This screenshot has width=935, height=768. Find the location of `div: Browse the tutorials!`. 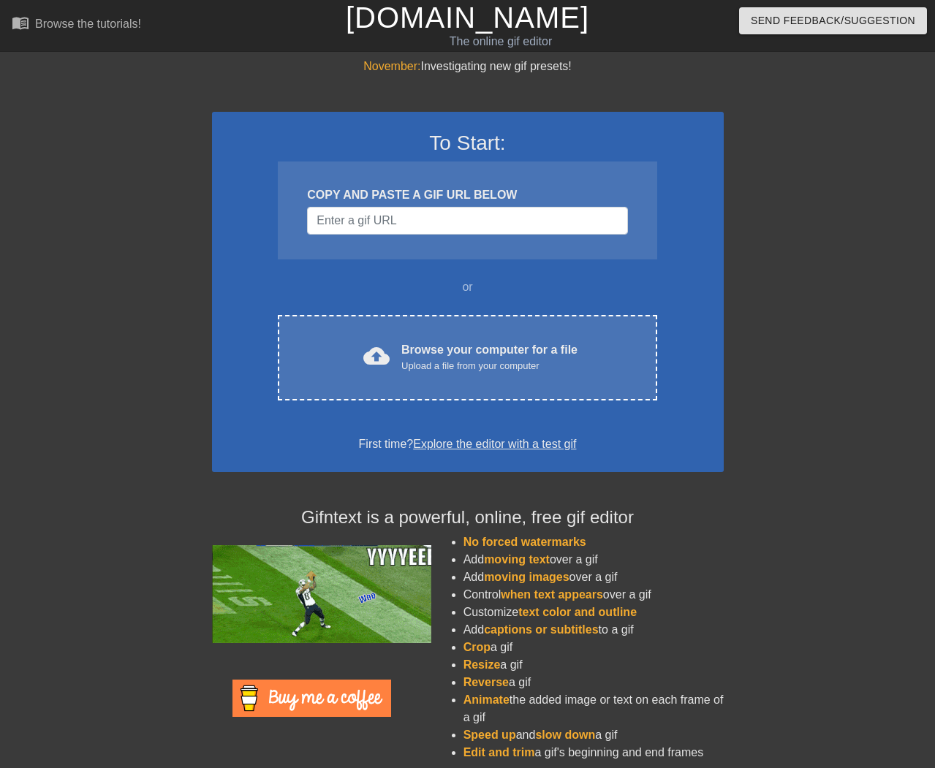

div: Browse the tutorials! is located at coordinates (88, 23).